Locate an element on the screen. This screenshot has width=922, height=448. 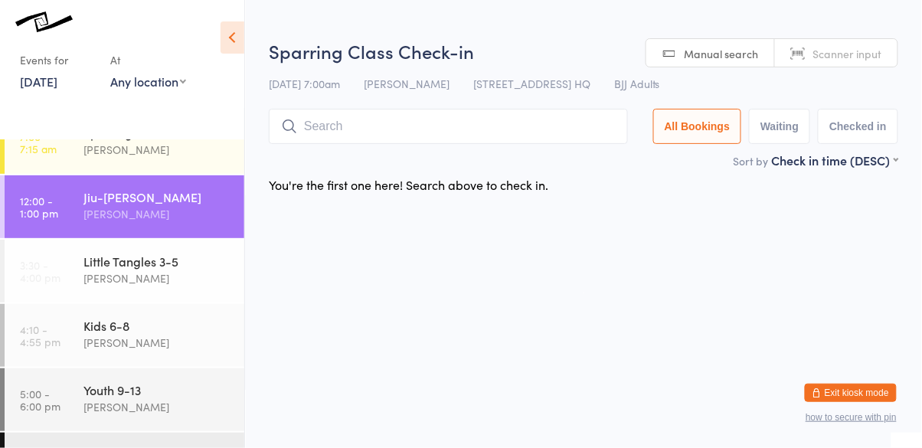
h2: Sparring Class Check-in is located at coordinates (584, 51).